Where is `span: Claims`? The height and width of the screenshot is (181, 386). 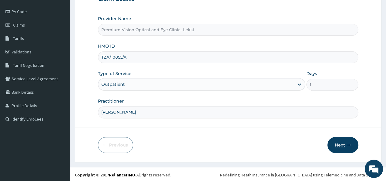 span: Claims is located at coordinates (19, 25).